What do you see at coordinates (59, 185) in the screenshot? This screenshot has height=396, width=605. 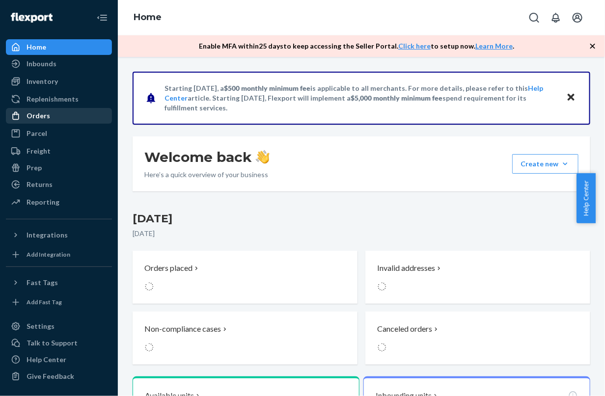 I see `a: Returns` at bounding box center [59, 185].